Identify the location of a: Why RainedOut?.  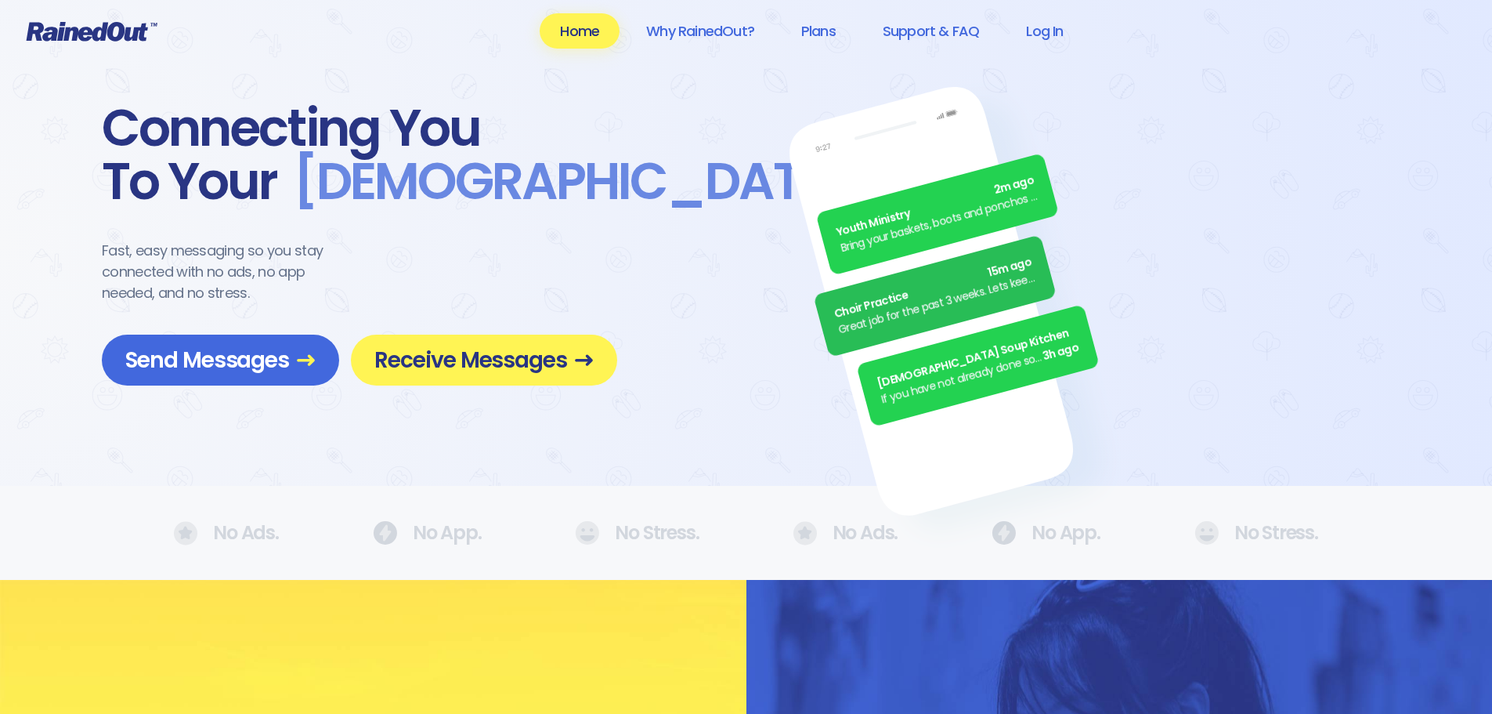
(700, 31).